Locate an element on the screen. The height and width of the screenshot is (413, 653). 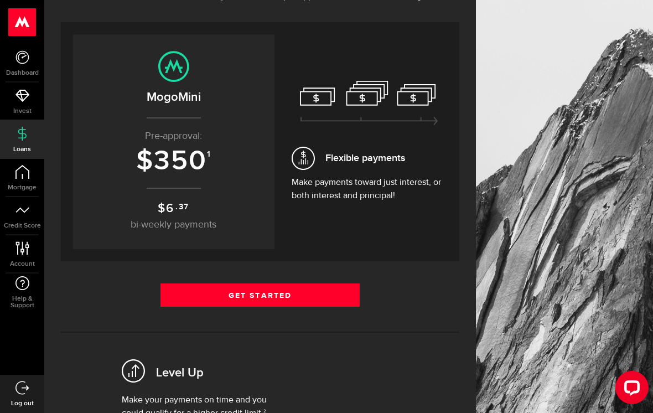
button: Open LiveChat chat widget is located at coordinates (25, 21).